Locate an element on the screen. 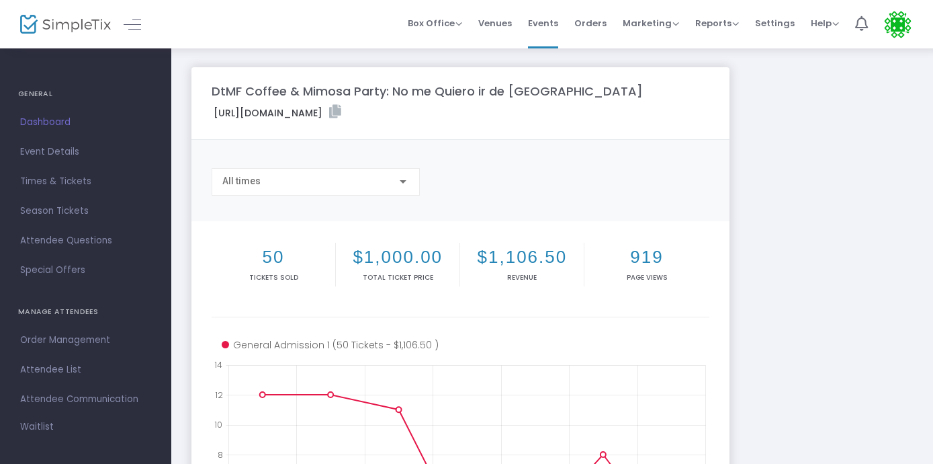 The width and height of the screenshot is (933, 464). span: Season Tickets is located at coordinates (85, 211).